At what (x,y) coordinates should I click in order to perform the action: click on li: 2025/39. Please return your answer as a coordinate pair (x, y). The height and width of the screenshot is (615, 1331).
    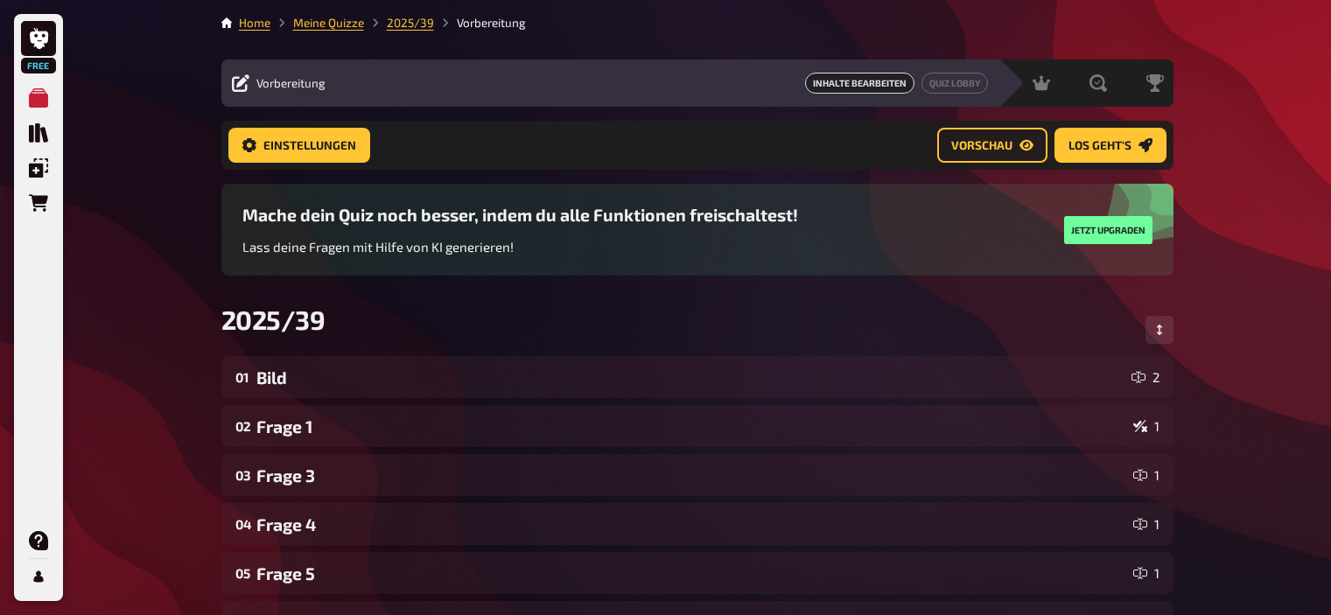
    Looking at the image, I should click on (399, 23).